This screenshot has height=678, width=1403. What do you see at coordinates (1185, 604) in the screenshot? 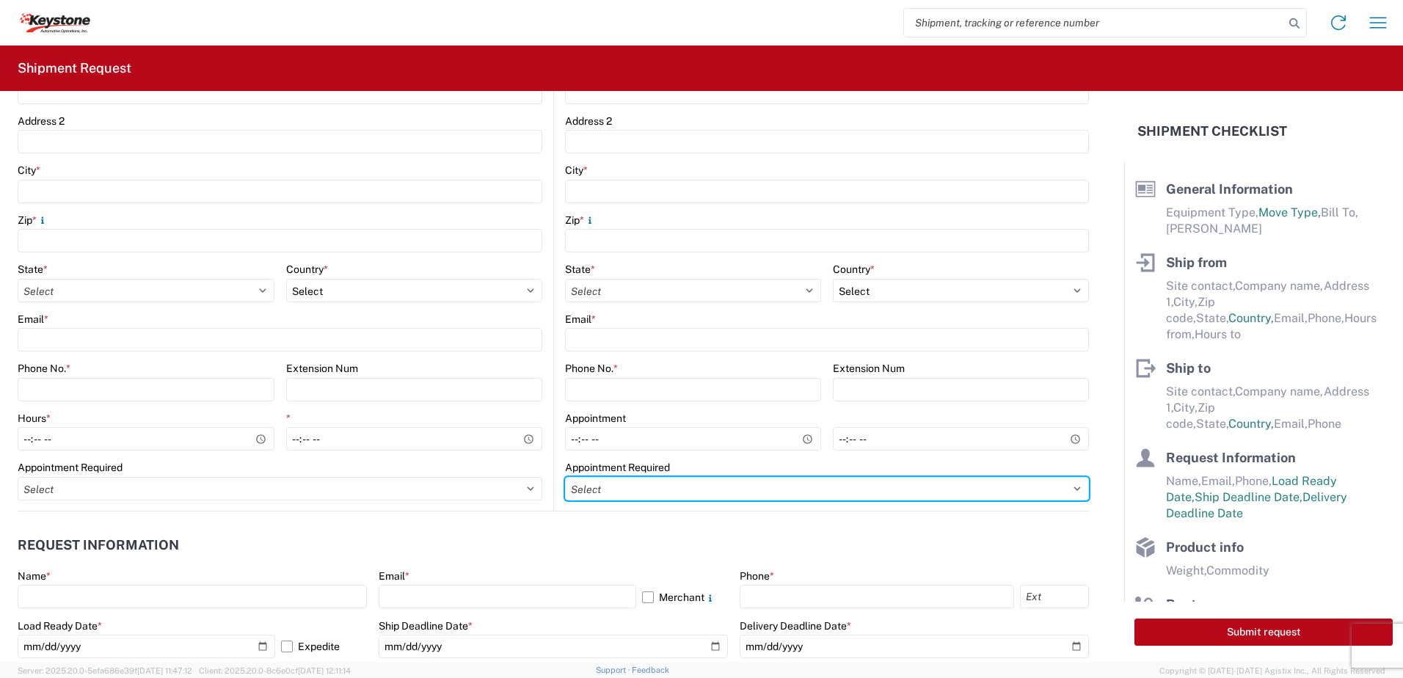
I see `span: Route` at bounding box center [1185, 604].